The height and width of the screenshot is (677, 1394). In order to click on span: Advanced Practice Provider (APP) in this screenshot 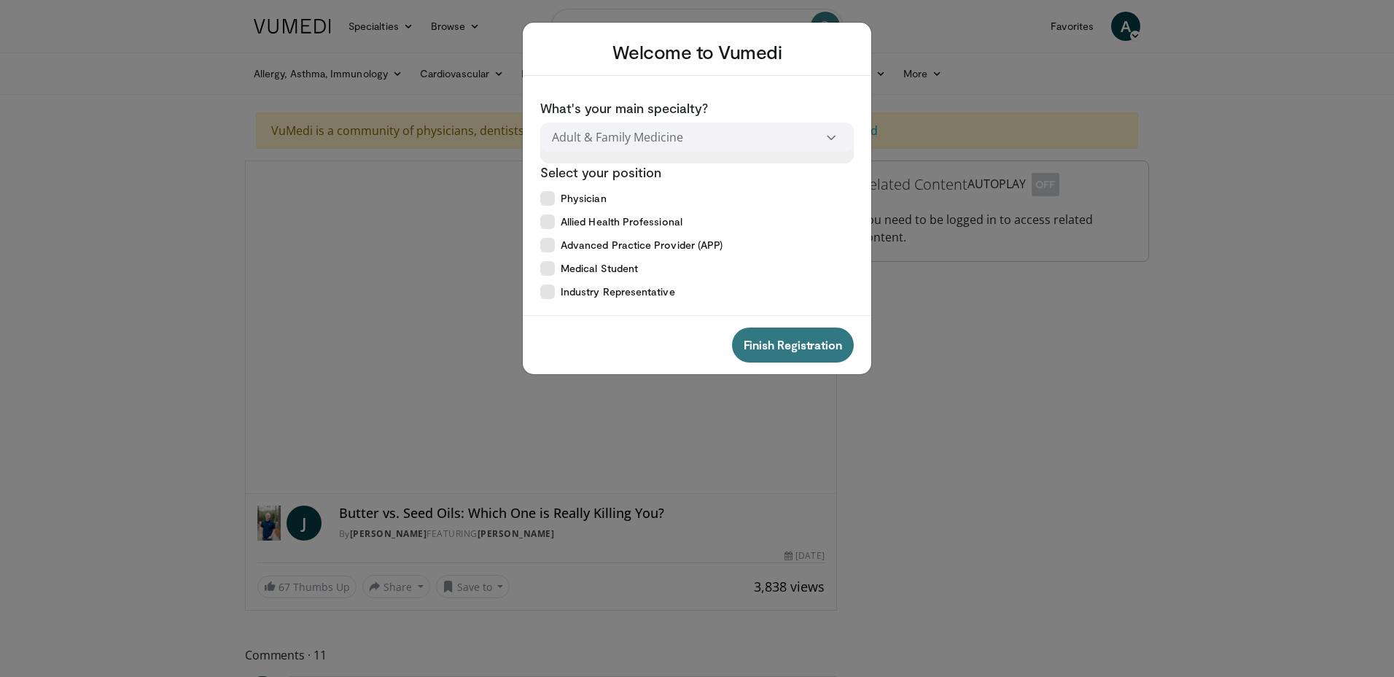, I will do `click(642, 245)`.